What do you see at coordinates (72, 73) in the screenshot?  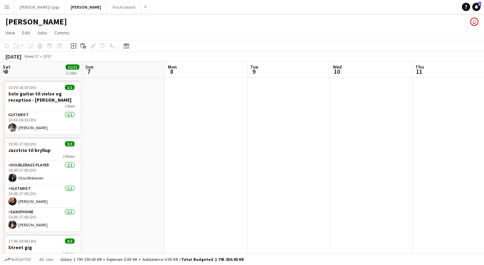 I see `div: 5 Jobs` at bounding box center [72, 73].